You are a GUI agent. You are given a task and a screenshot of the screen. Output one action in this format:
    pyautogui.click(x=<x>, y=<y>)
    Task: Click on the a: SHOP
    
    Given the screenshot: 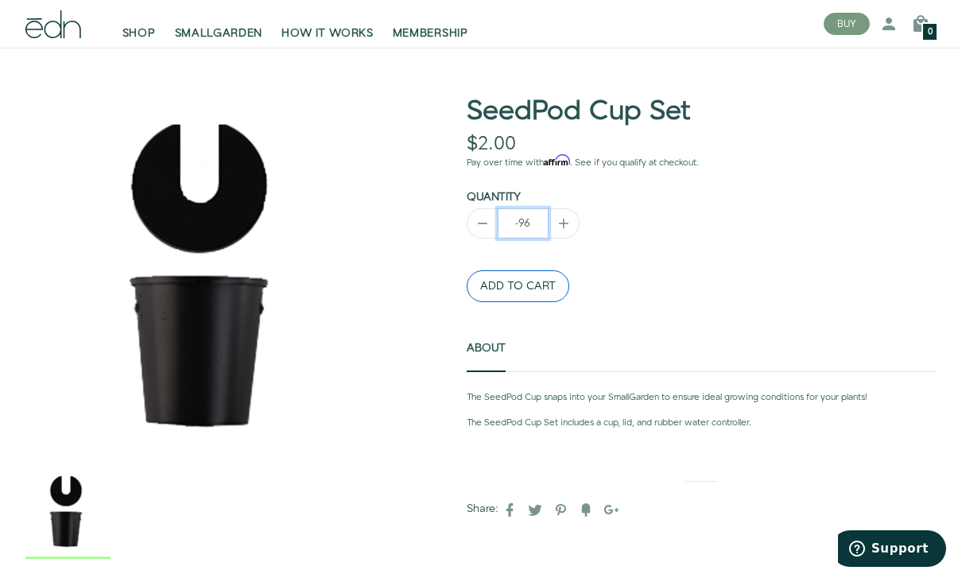 What is the action you would take?
    pyautogui.click(x=139, y=24)
    